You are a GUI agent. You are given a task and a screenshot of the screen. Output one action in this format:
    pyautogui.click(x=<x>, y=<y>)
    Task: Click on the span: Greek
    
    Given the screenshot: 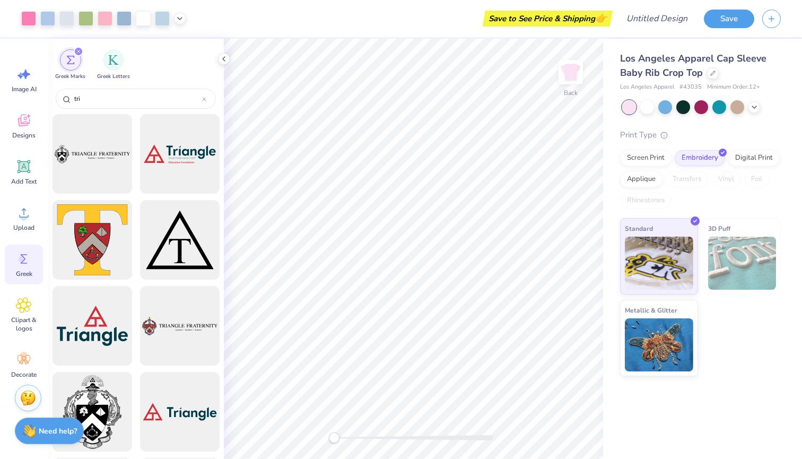 What is the action you would take?
    pyautogui.click(x=24, y=274)
    